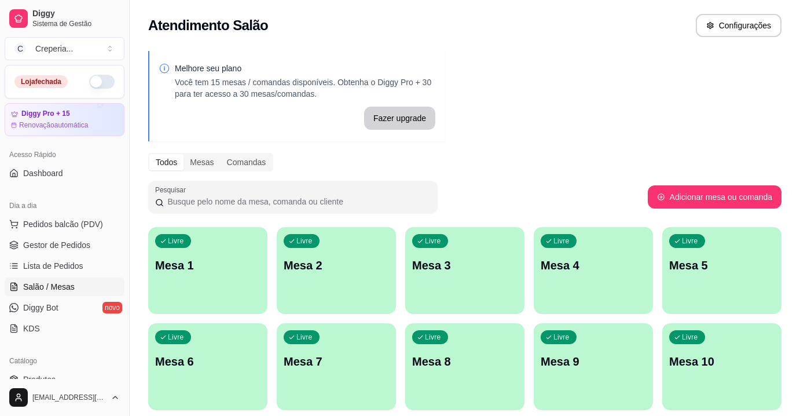 This screenshot has height=416, width=800. What do you see at coordinates (64, 206) in the screenshot?
I see `div: Dia a dia` at bounding box center [64, 206].